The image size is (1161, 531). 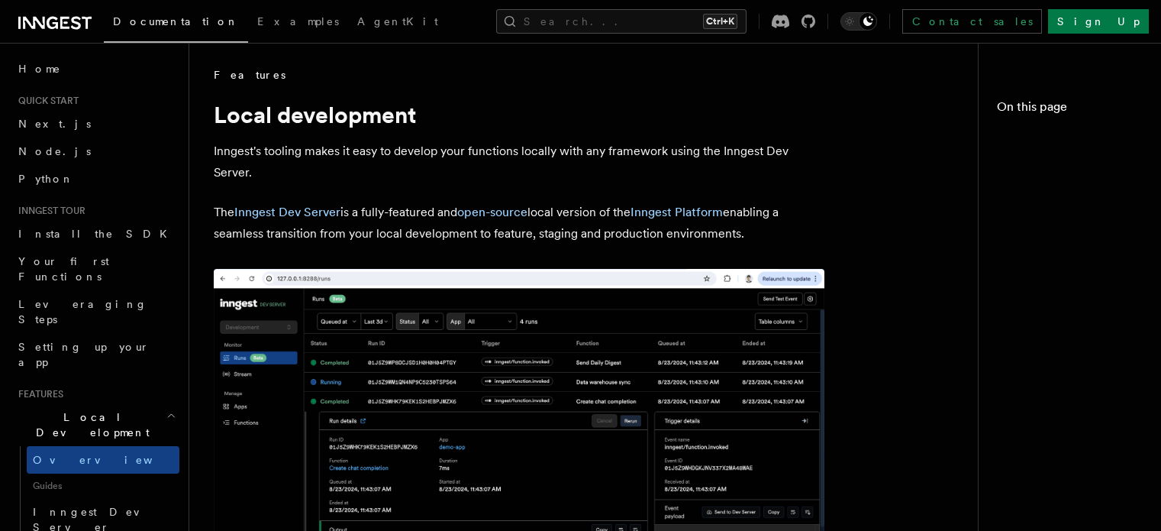 I want to click on a: Examples, so click(x=298, y=23).